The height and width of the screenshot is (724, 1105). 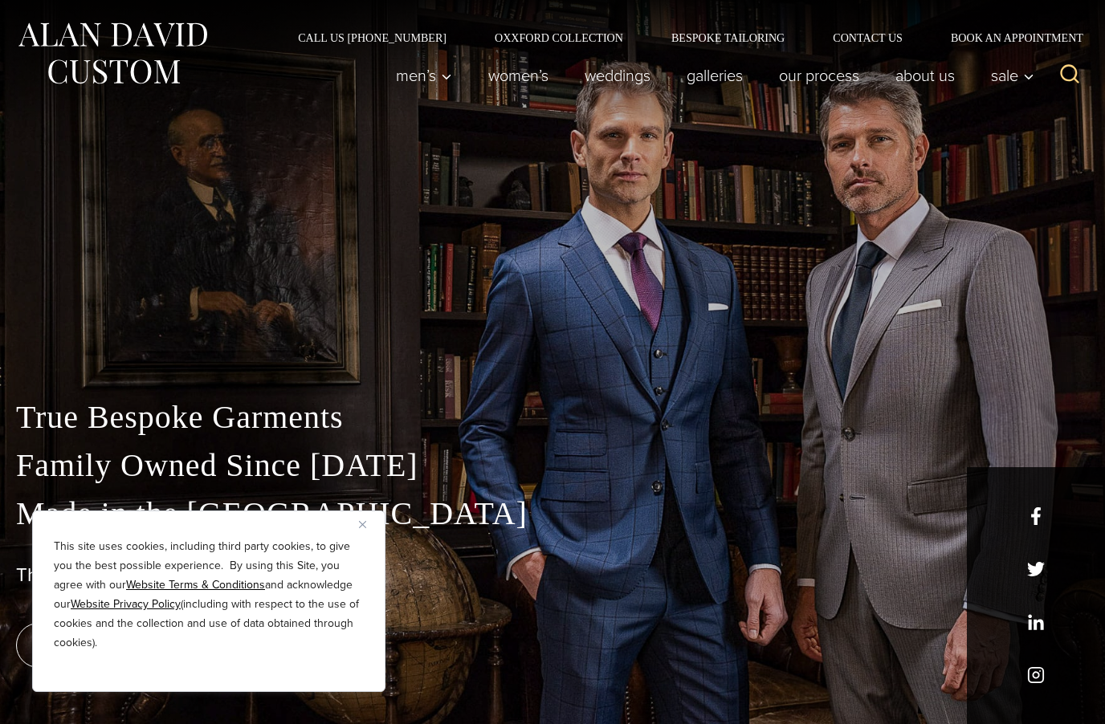 What do you see at coordinates (711, 75) in the screenshot?
I see `nav: Primary Navigation` at bounding box center [711, 75].